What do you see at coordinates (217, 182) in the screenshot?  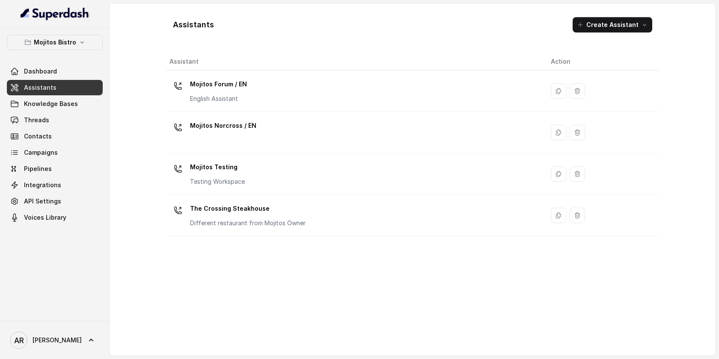 I see `p: Testing Workspace` at bounding box center [217, 182].